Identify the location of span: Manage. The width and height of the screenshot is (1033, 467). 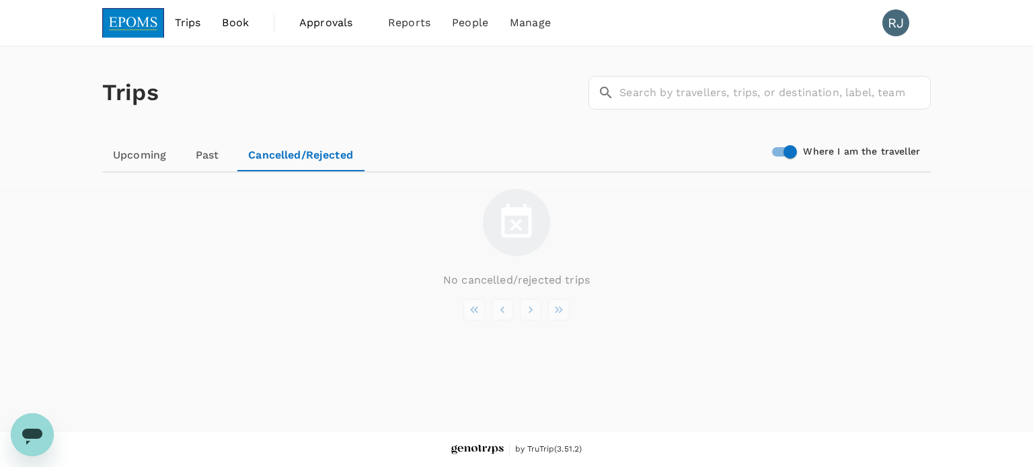
(530, 23).